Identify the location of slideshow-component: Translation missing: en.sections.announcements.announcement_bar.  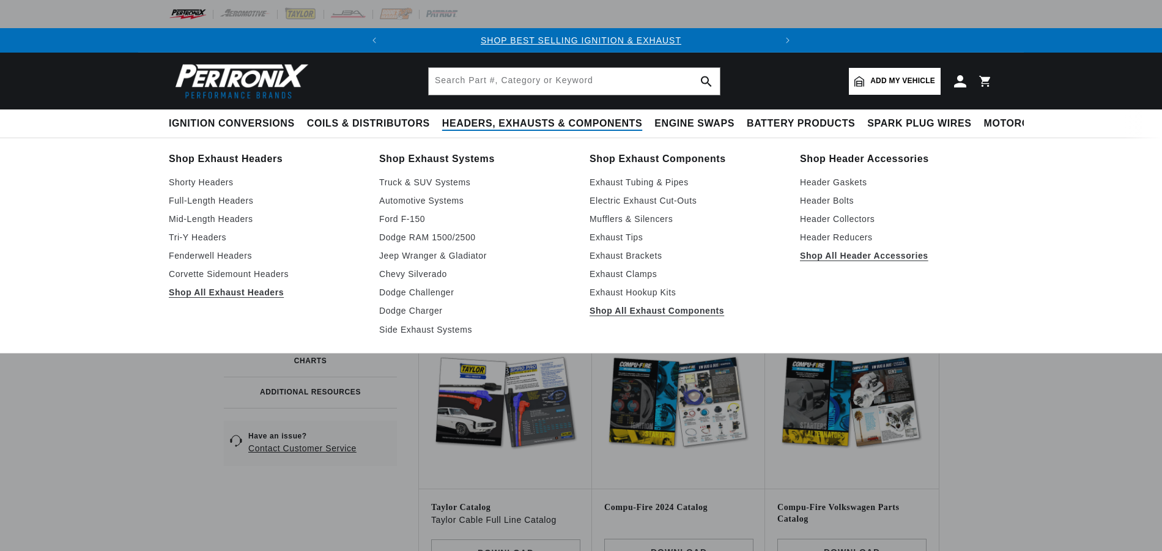
(581, 40).